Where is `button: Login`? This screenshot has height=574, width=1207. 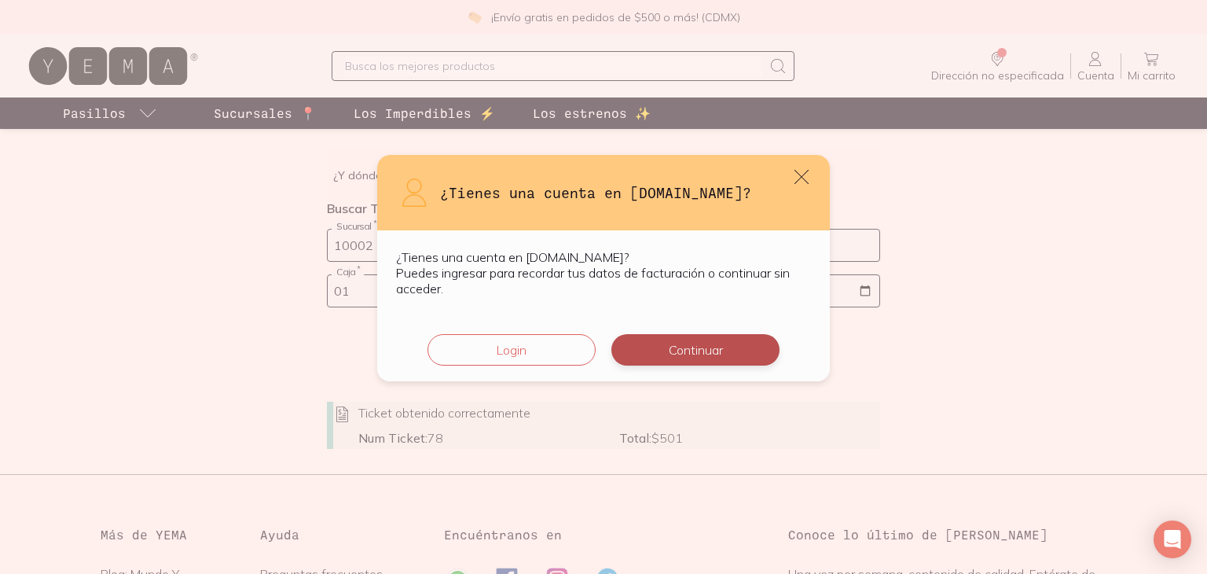 button: Login is located at coordinates (511, 350).